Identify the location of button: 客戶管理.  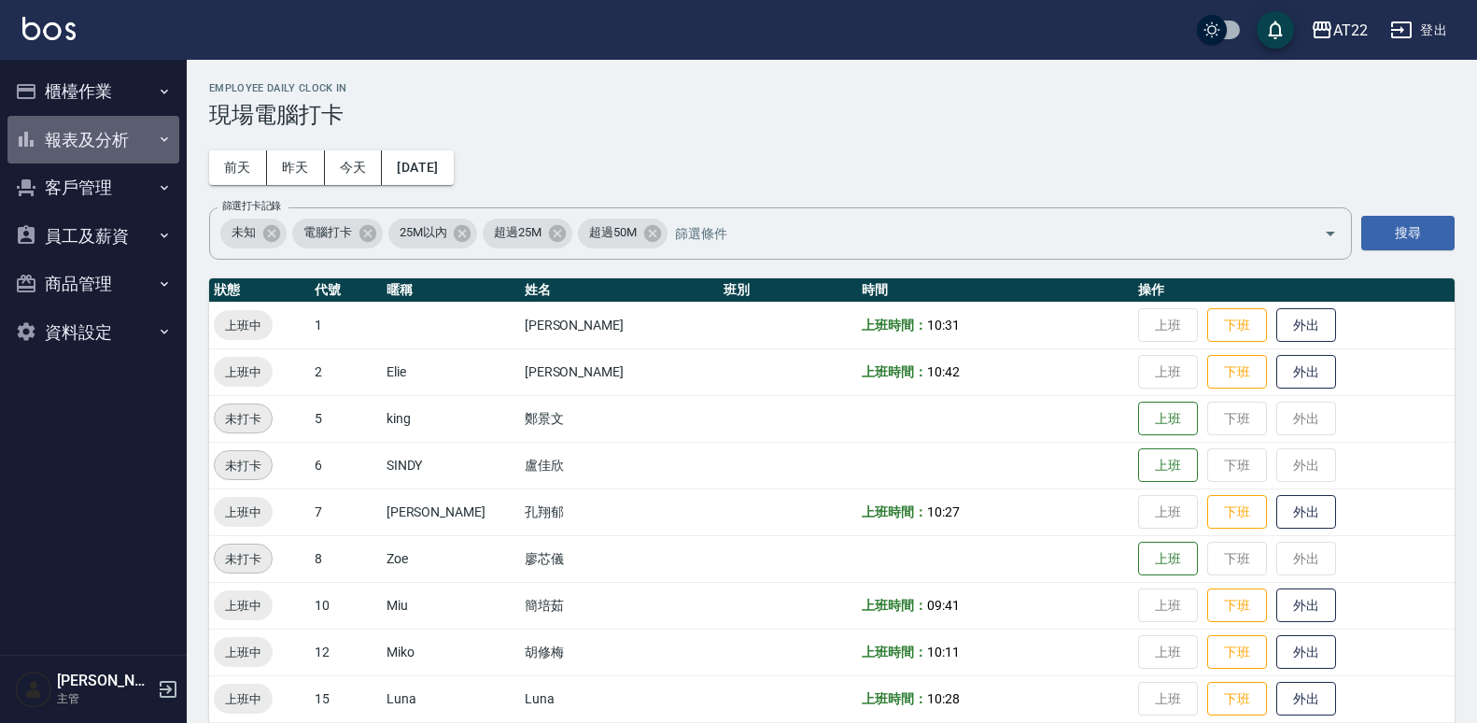
(93, 188).